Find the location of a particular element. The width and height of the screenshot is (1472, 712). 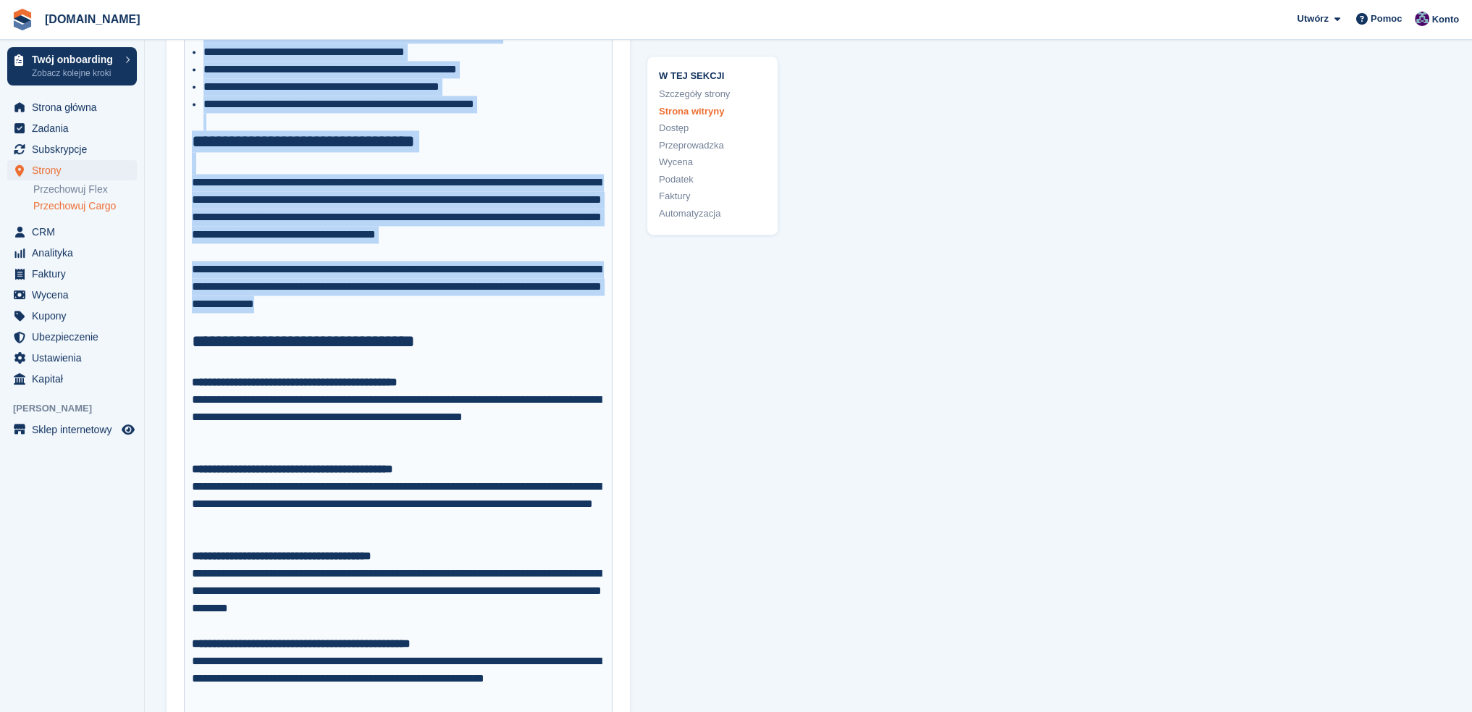

a: Podgląd sklepu is located at coordinates (128, 429).